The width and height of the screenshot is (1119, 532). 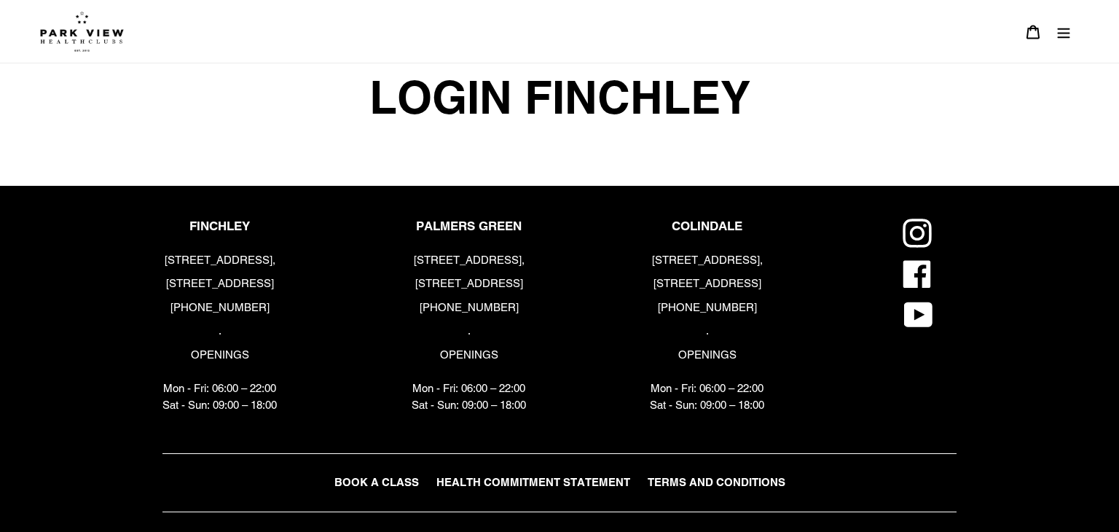 I want to click on a: HEALTH COMMITMENT STATEMENT, so click(x=533, y=482).